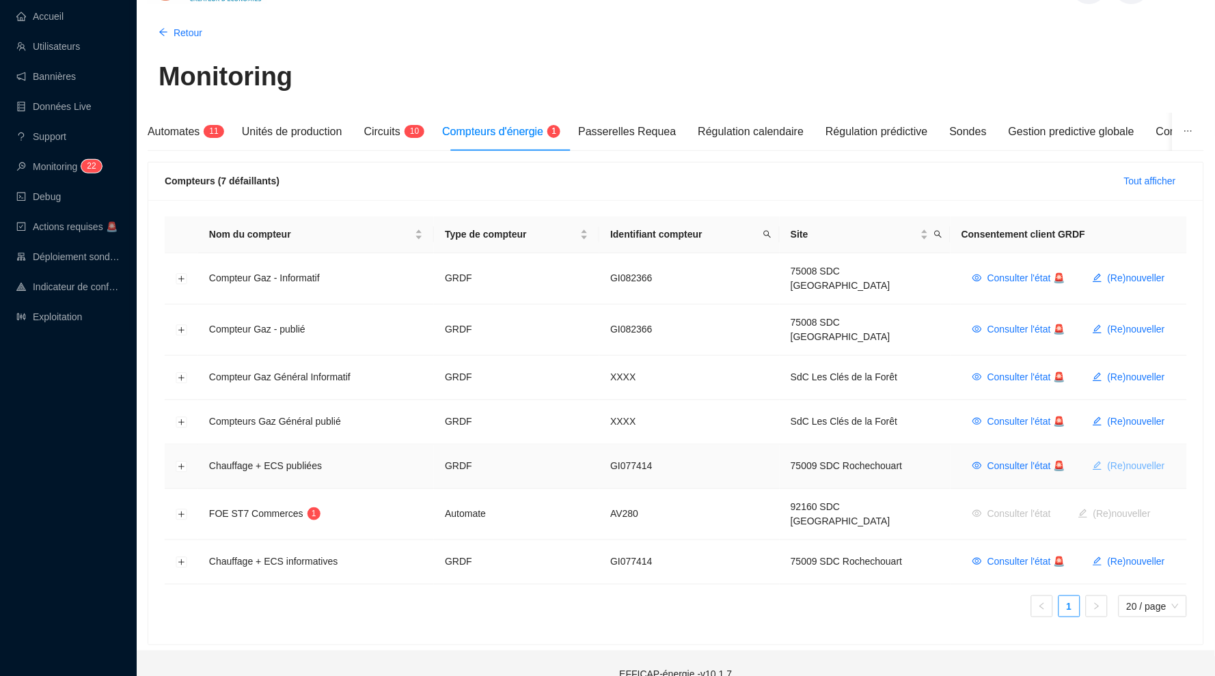 This screenshot has width=1215, height=676. What do you see at coordinates (1097, 607) in the screenshot?
I see `button: right` at bounding box center [1097, 607].